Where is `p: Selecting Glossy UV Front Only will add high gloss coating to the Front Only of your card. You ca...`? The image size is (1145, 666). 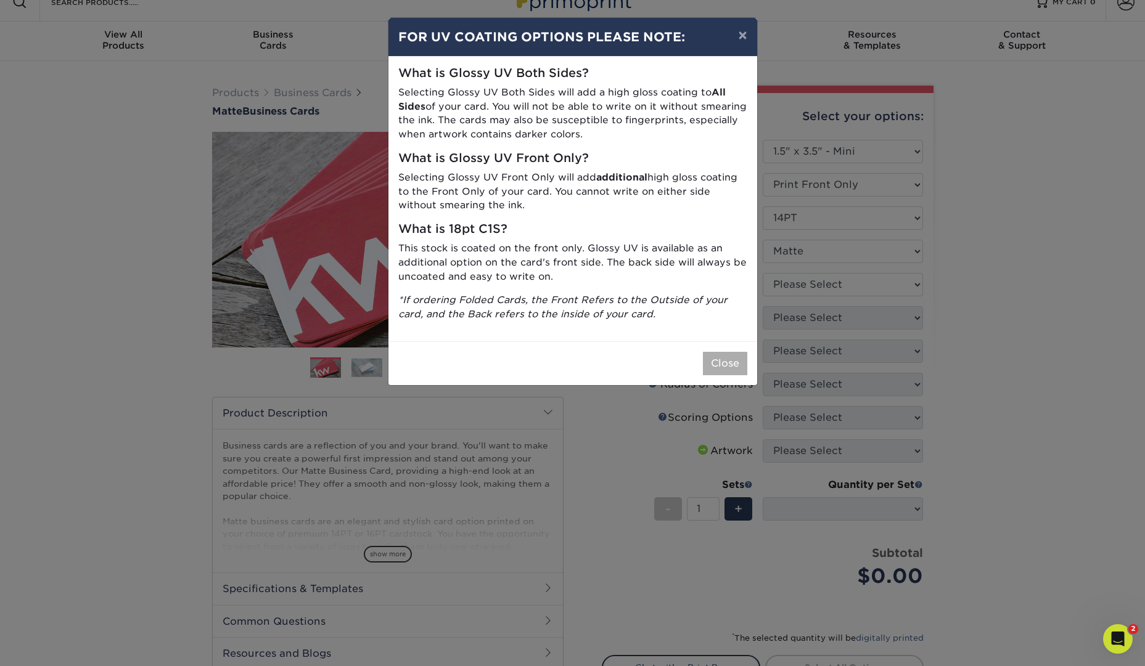 p: Selecting Glossy UV Front Only will add high gloss coating to the Front Only of your card. You ca... is located at coordinates (573, 192).